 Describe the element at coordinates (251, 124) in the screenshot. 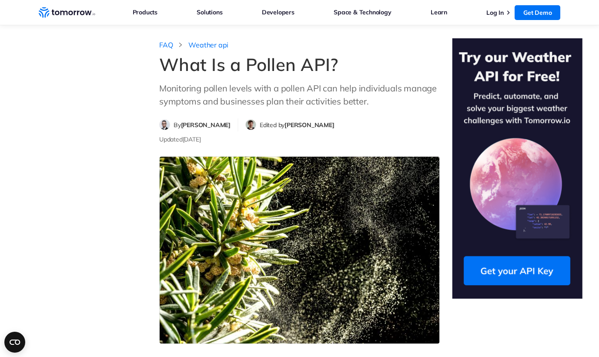

I see `img: Joel Taylor editor profile picture` at that location.